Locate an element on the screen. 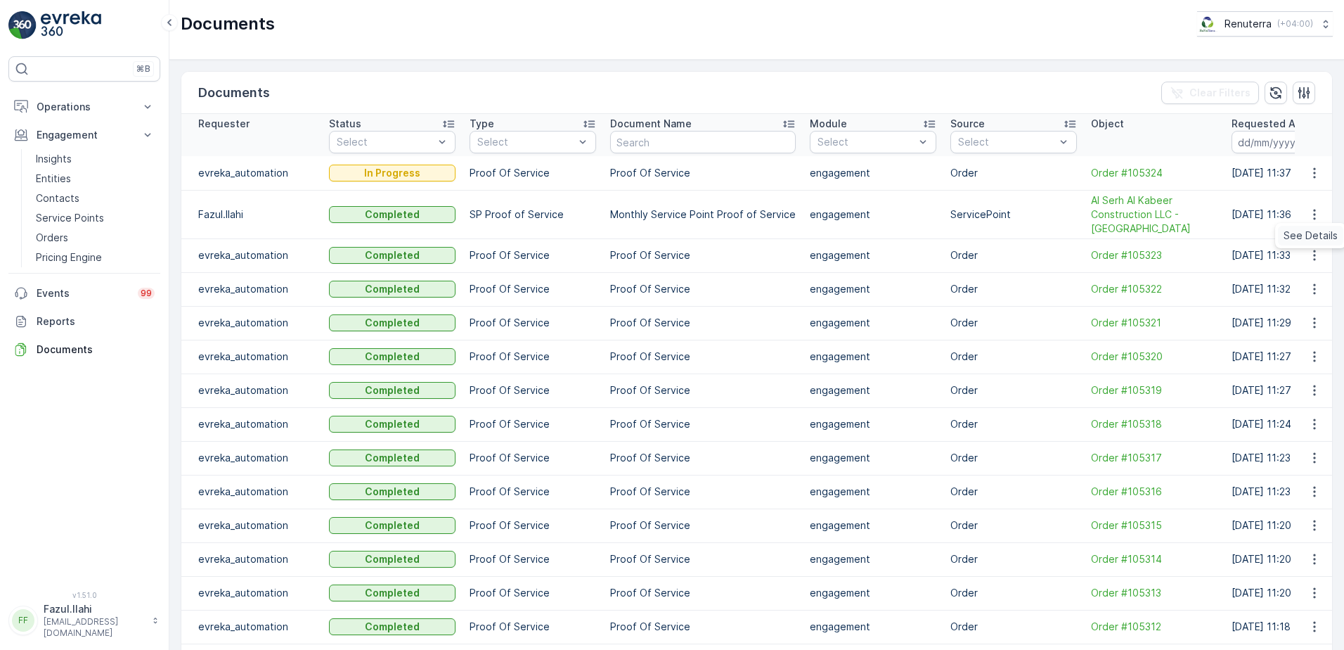 This screenshot has width=1344, height=650. a: Documents is located at coordinates (84, 349).